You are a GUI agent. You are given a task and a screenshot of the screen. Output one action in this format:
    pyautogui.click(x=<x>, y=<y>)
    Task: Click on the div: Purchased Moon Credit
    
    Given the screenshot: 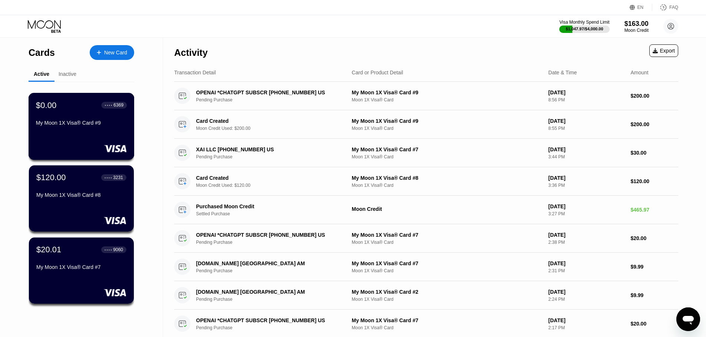 What is the action you would take?
    pyautogui.click(x=268, y=207)
    